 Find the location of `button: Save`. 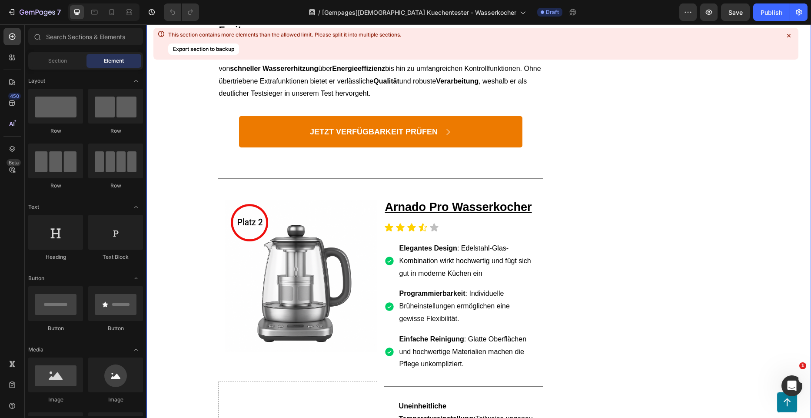

button: Save is located at coordinates (735, 12).